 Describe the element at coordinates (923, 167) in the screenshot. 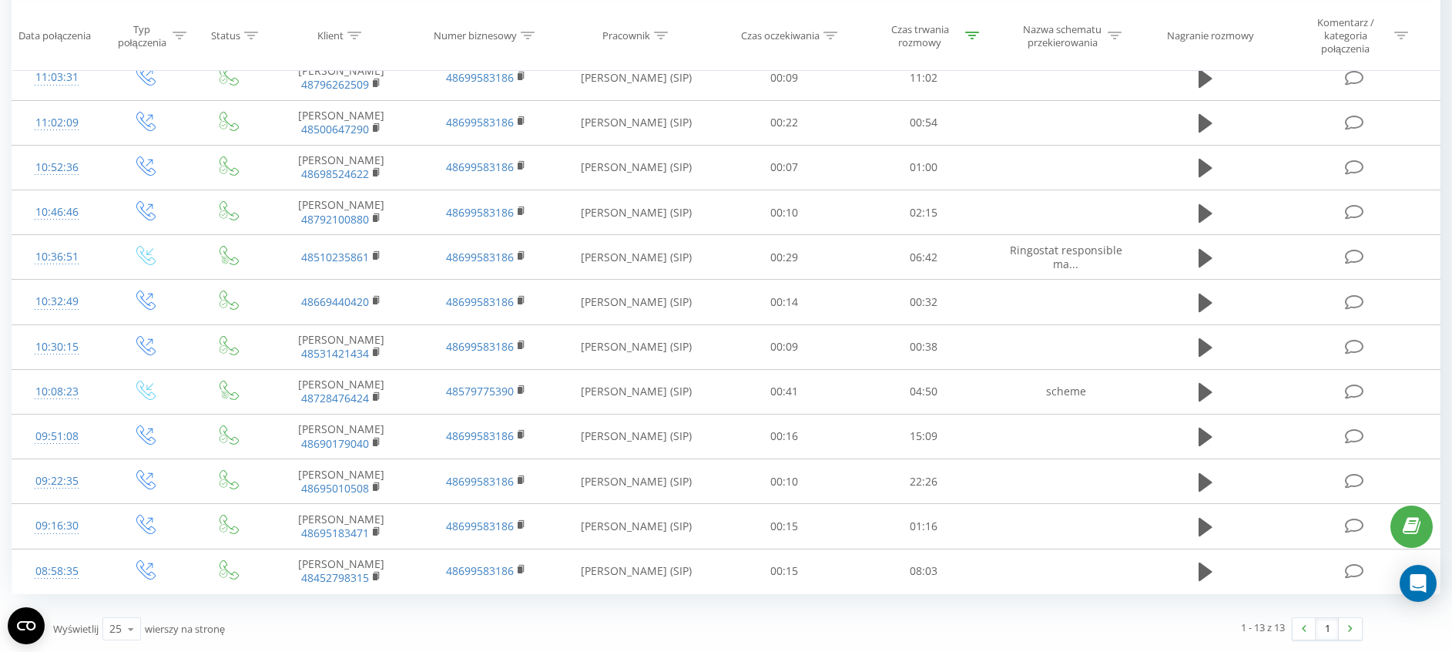

I see `td: 01:00` at that location.